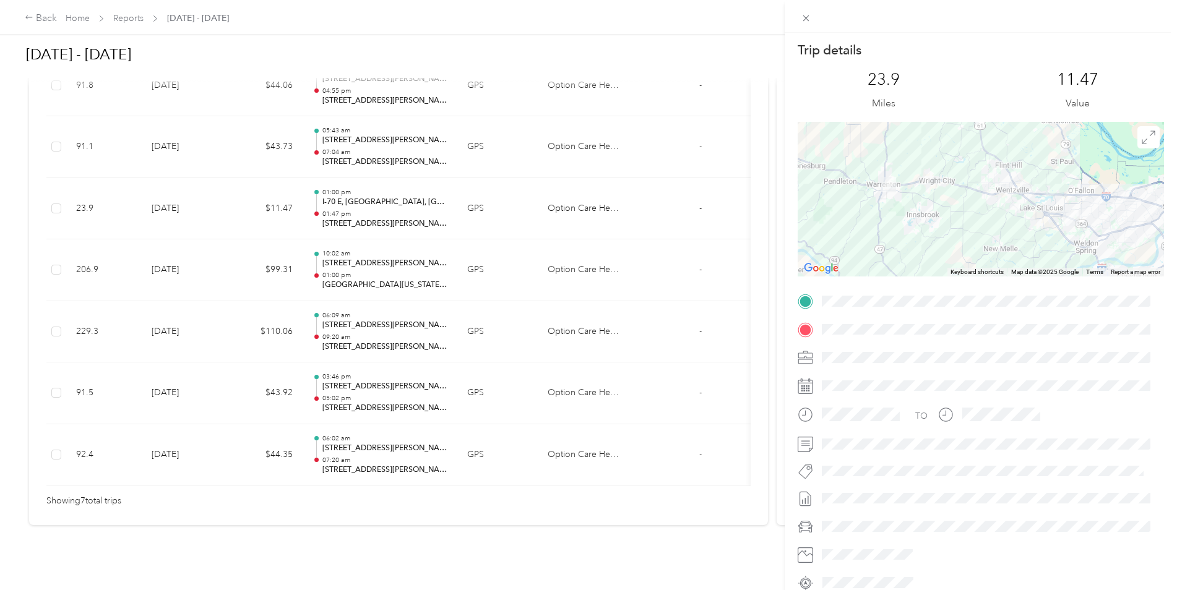 This screenshot has height=590, width=1177. Describe the element at coordinates (829, 50) in the screenshot. I see `p: Trip details` at that location.